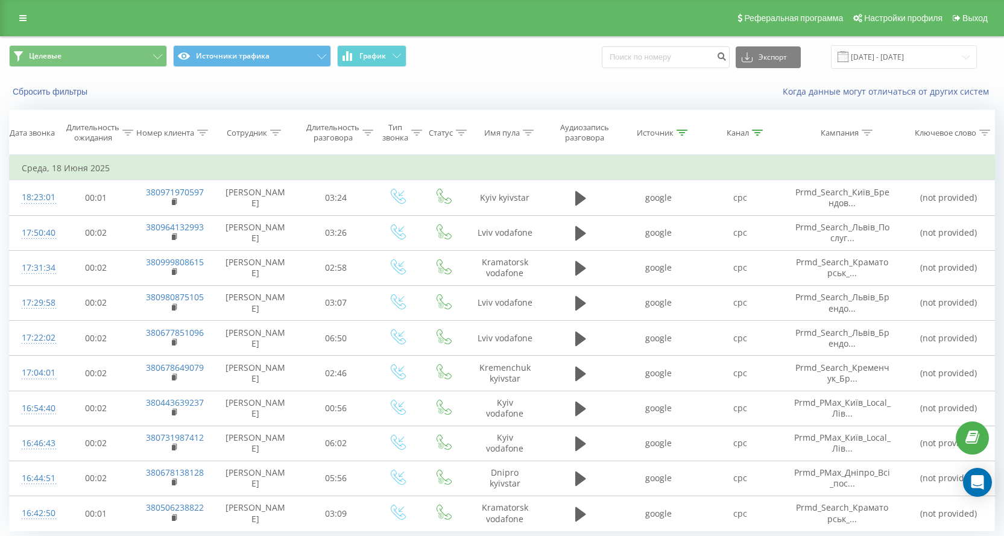 This screenshot has width=1004, height=536. I want to click on button: Источники трафика, so click(252, 56).